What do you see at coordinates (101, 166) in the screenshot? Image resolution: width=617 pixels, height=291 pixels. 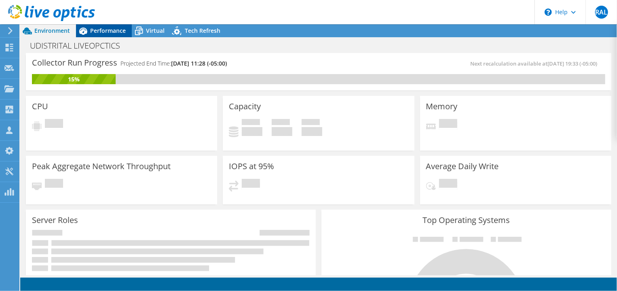 I see `h3: Peak Aggregate Network Throughput` at bounding box center [101, 166].